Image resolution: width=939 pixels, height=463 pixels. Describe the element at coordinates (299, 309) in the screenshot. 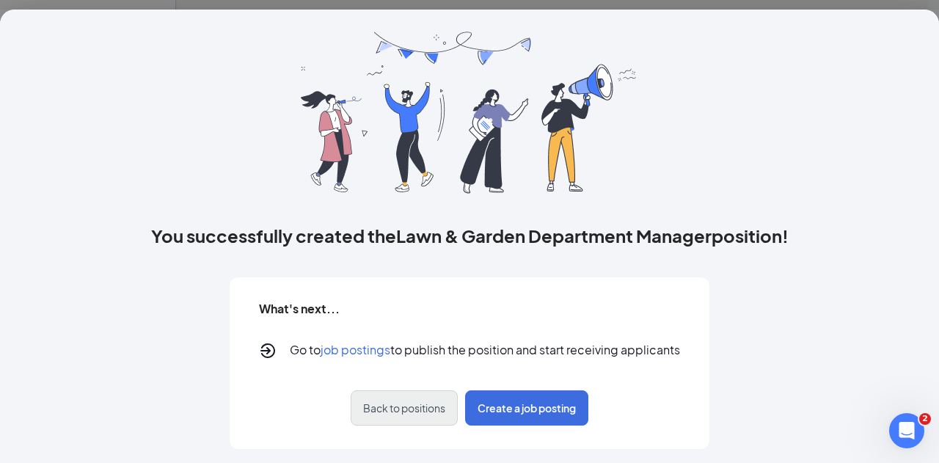

I see `h5: What's next...` at that location.